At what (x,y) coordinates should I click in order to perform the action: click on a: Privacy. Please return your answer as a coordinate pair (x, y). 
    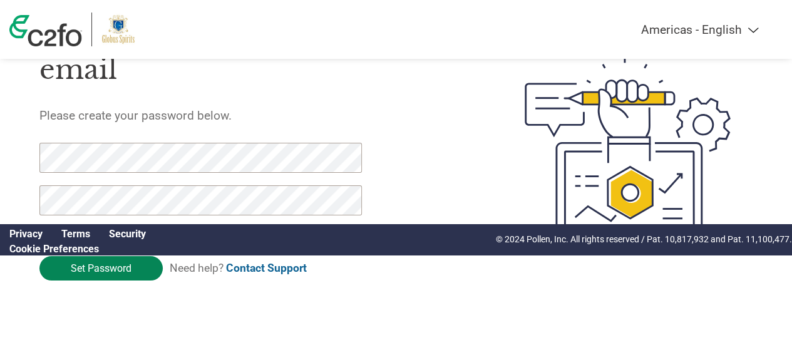
    Looking at the image, I should click on (26, 233).